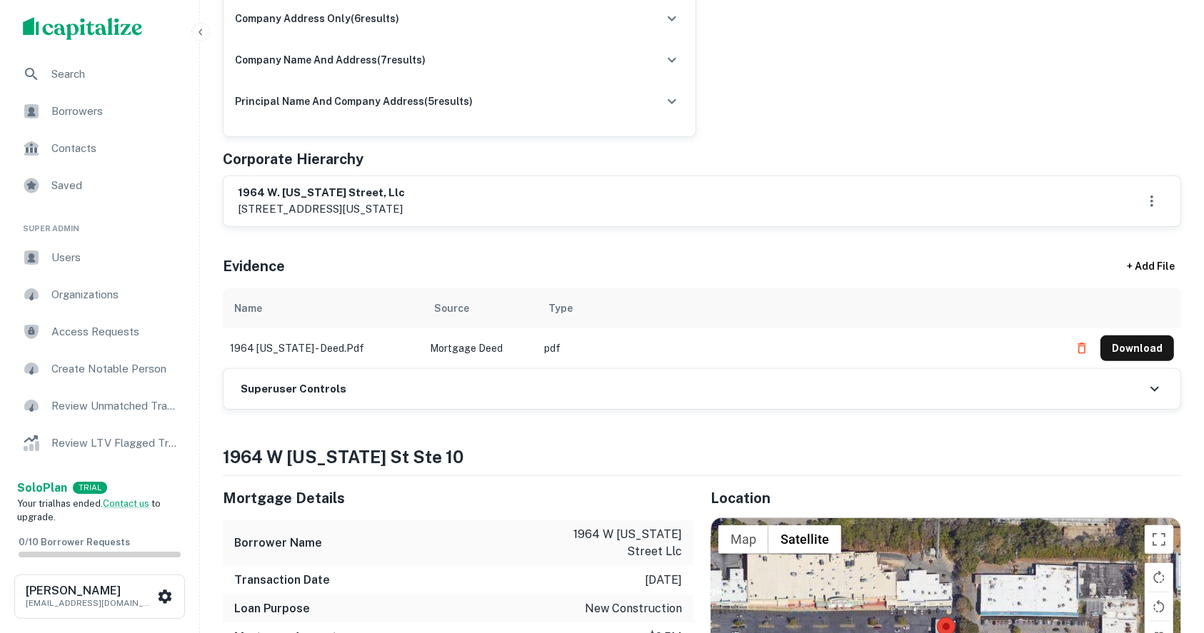  Describe the element at coordinates (99, 480) in the screenshot. I see `a: Lender Admin View` at that location.